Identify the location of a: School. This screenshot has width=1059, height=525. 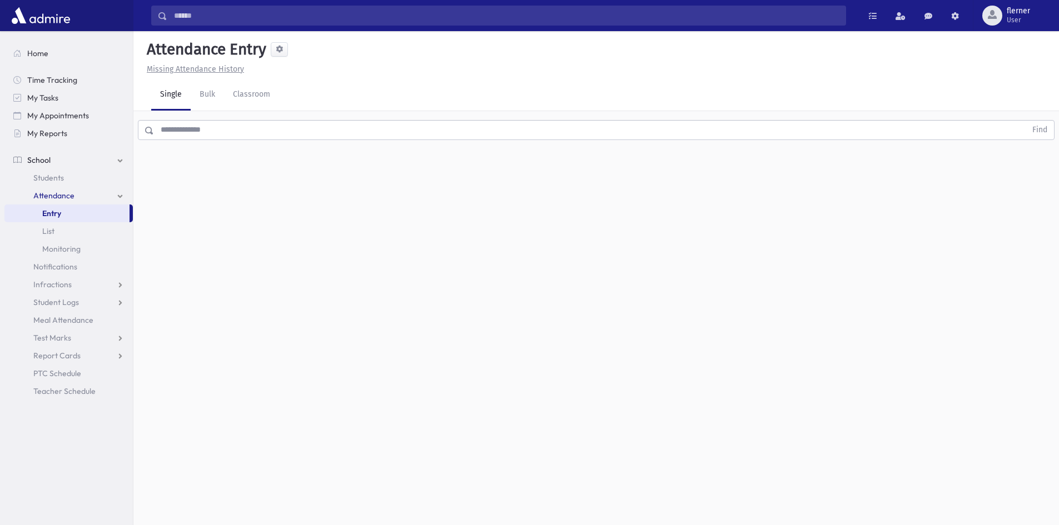
(68, 160).